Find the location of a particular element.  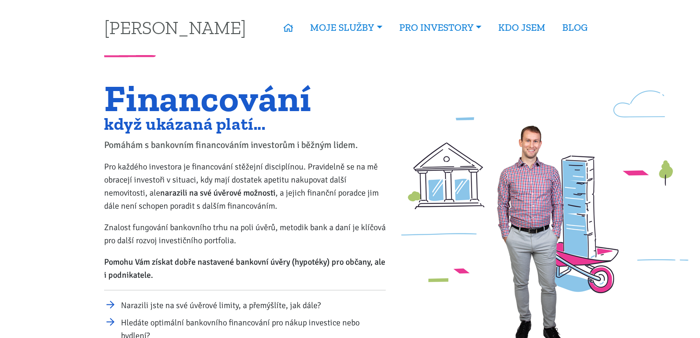

a: MOJE SLUŽBY is located at coordinates (346, 28).